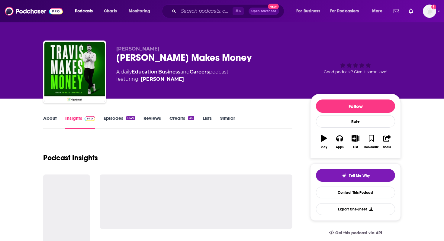 This screenshot has height=241, width=444. What do you see at coordinates (182, 122) in the screenshot?
I see `a: Credits49` at bounding box center [182, 122].